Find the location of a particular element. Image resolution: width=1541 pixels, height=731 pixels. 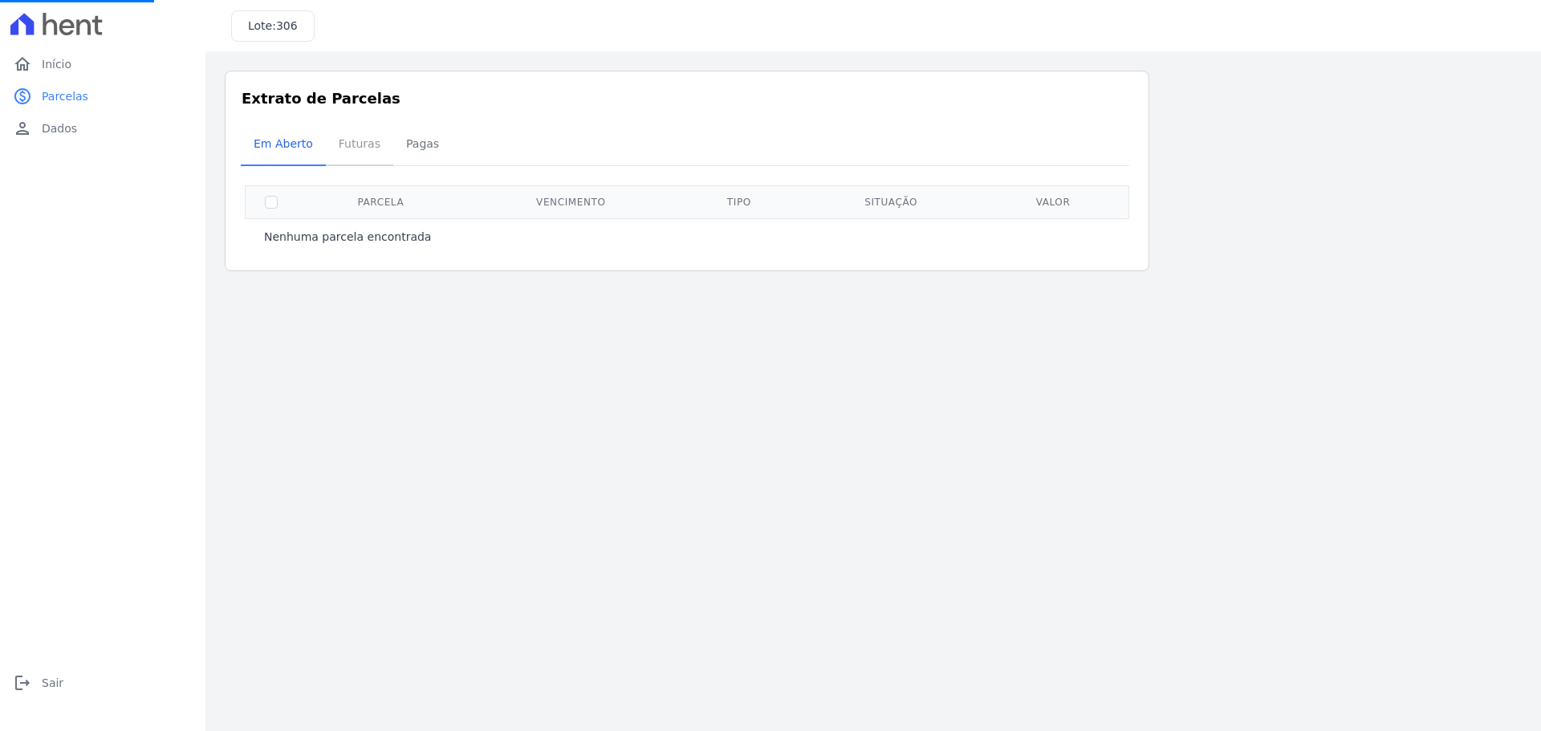

i: logout is located at coordinates (22, 683).